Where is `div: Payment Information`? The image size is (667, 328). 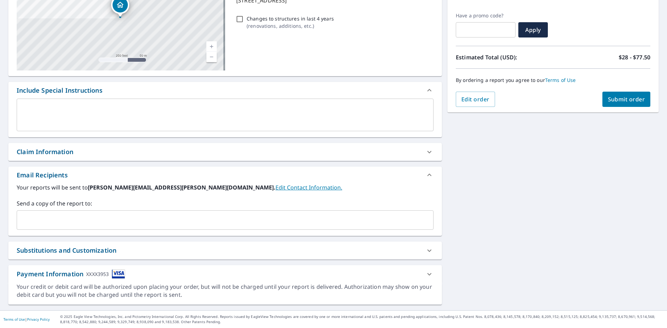 div: Payment Information is located at coordinates (71, 274).